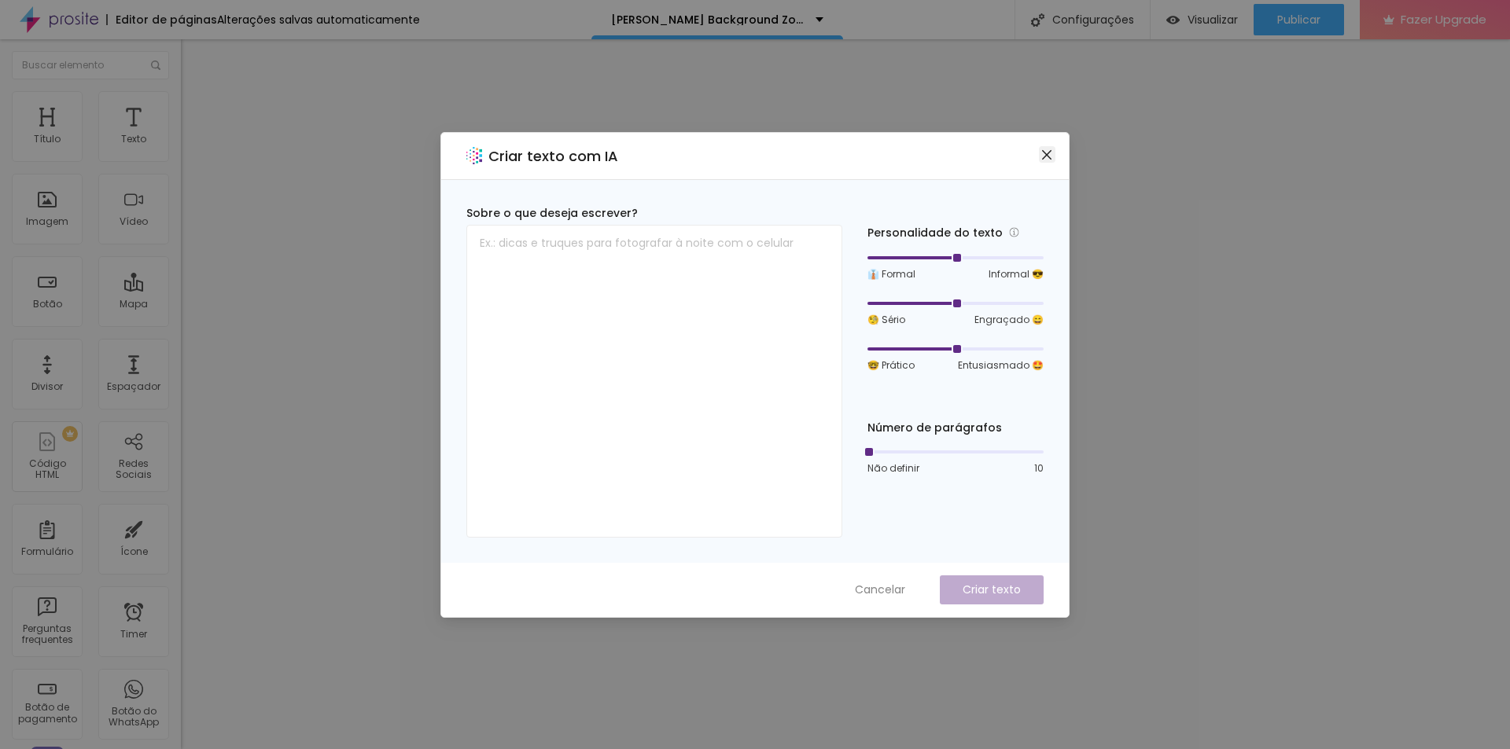  I want to click on h2: Criar texto com IA, so click(553, 156).